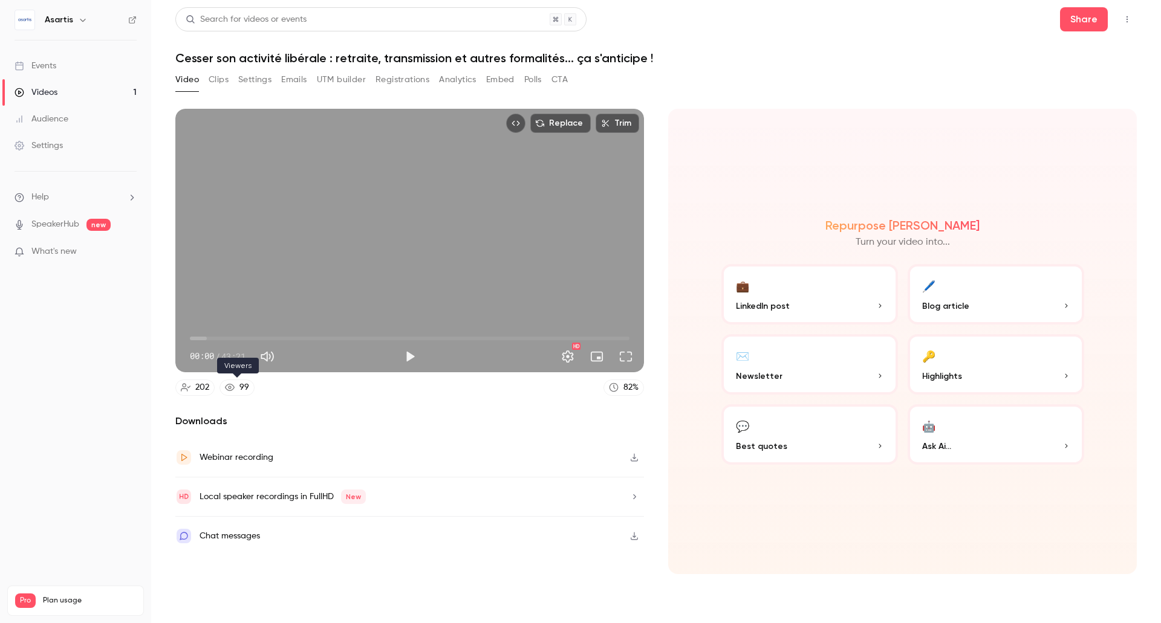  What do you see at coordinates (40, 197) in the screenshot?
I see `span: Help` at bounding box center [40, 197].